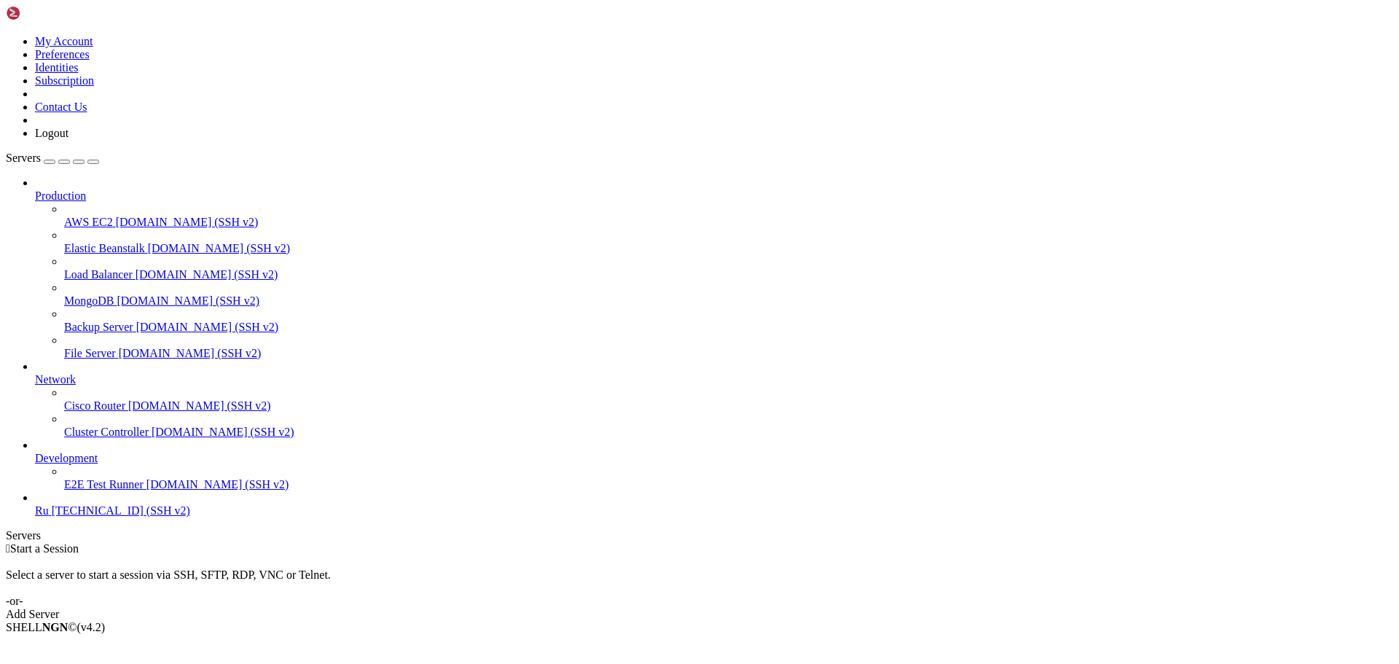 Image resolution: width=1399 pixels, height=664 pixels. Describe the element at coordinates (106, 431) in the screenshot. I see `span: Cluster Controller` at that location.